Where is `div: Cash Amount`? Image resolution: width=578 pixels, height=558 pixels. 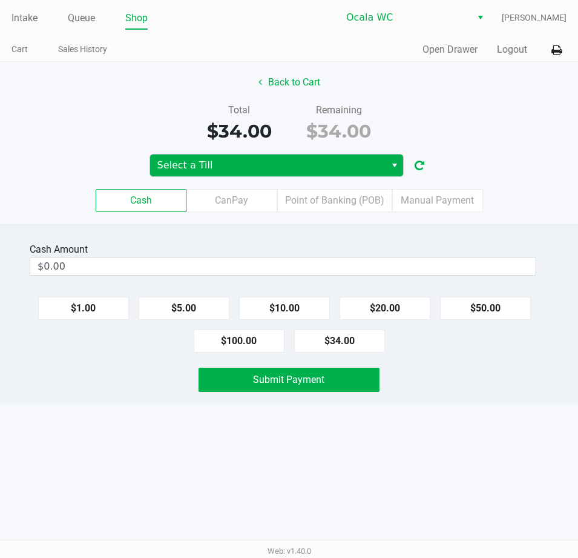 div: Cash Amount is located at coordinates (61, 249).